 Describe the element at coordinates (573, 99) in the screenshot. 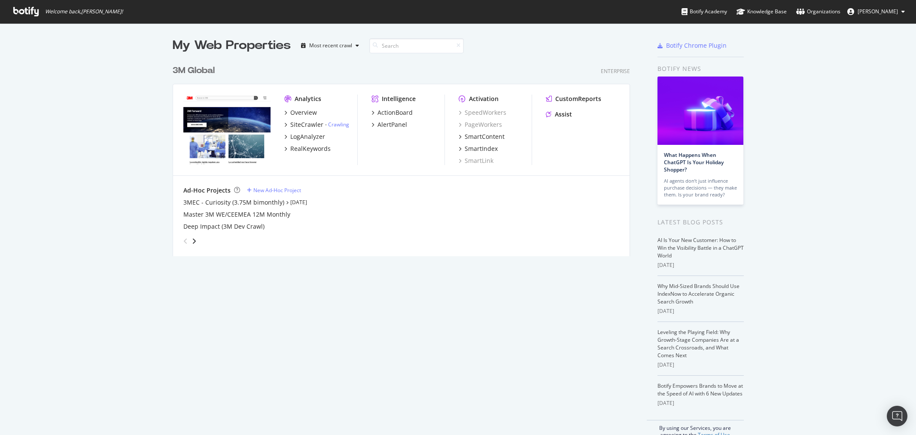

I see `a: CustomReports` at that location.